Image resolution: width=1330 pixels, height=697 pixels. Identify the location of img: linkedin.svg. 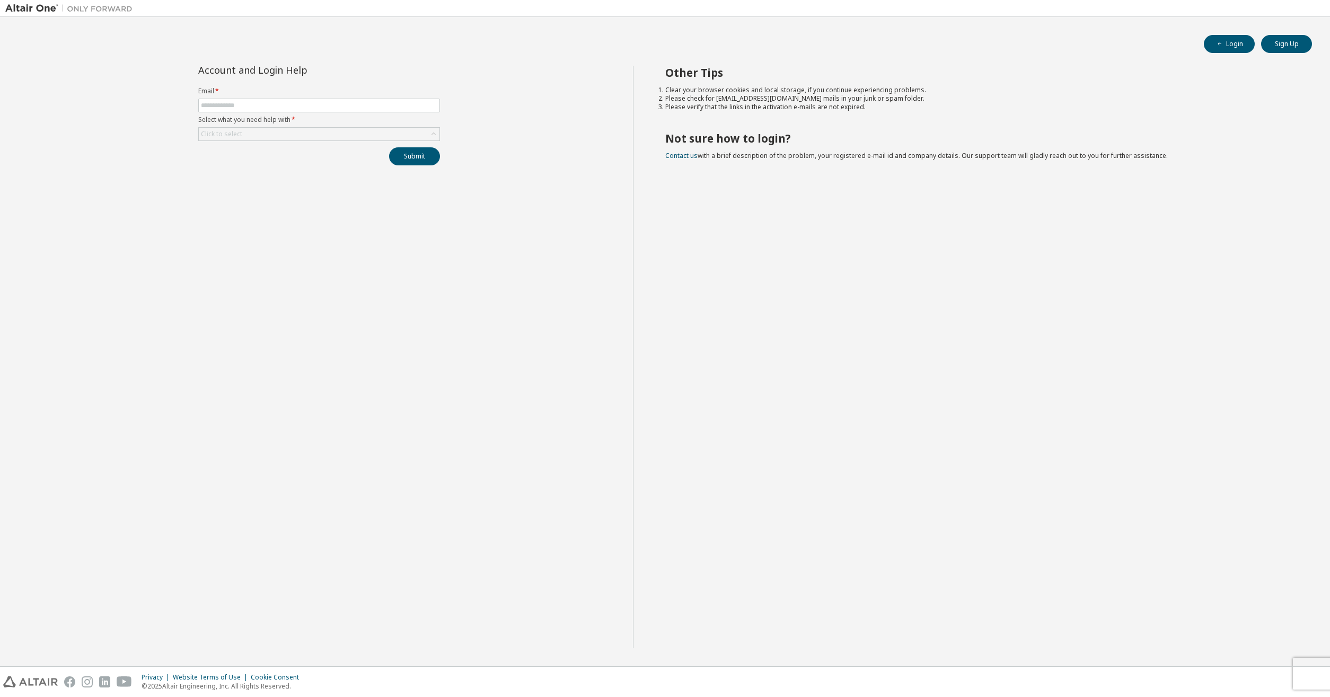
(104, 682).